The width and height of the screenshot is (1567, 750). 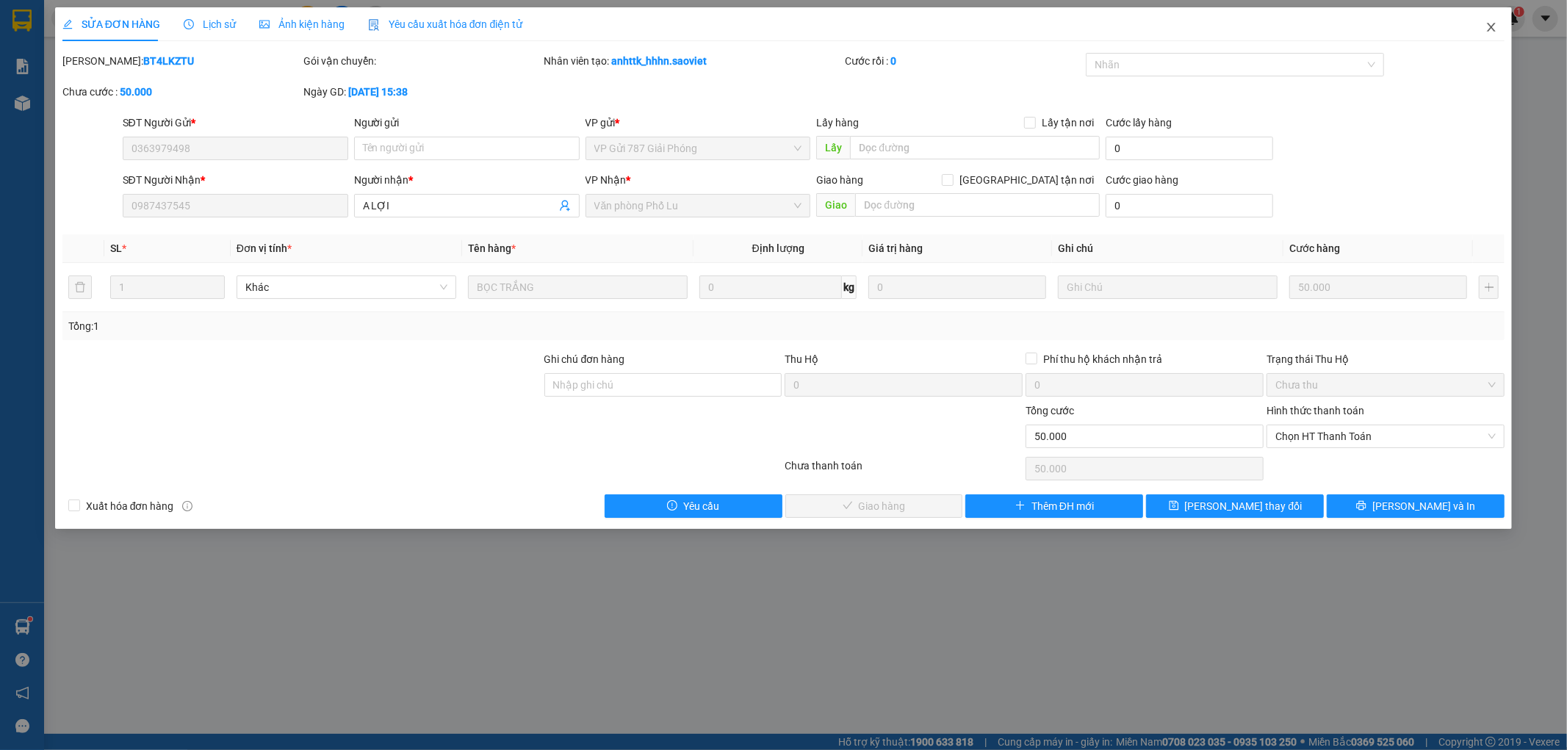 I want to click on span: Lấy, so click(x=833, y=148).